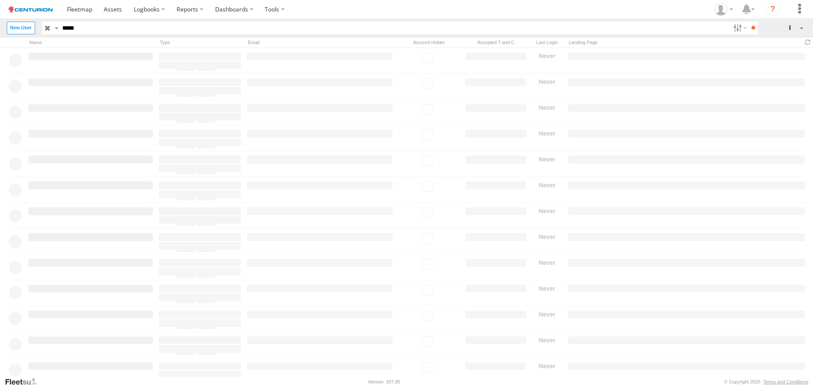 Image resolution: width=813 pixels, height=386 pixels. I want to click on a: Terms and Conditions, so click(786, 382).